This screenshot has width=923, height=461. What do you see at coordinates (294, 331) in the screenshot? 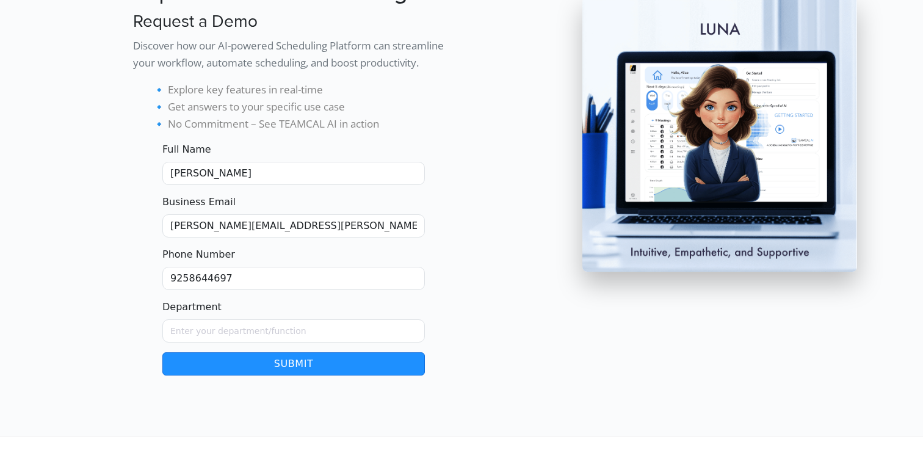
I see `input: Enter your department/function` at bounding box center [294, 331].